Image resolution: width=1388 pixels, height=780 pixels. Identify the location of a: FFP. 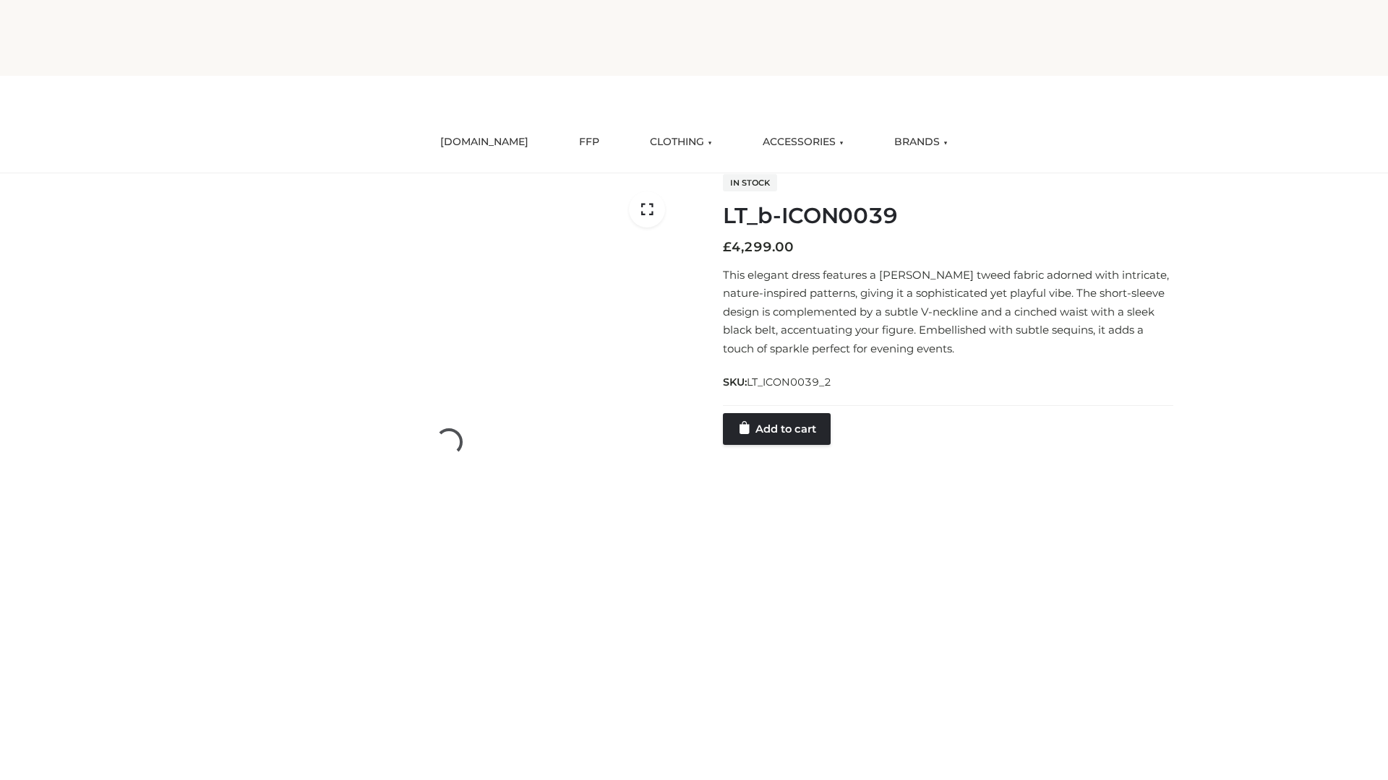
(589, 142).